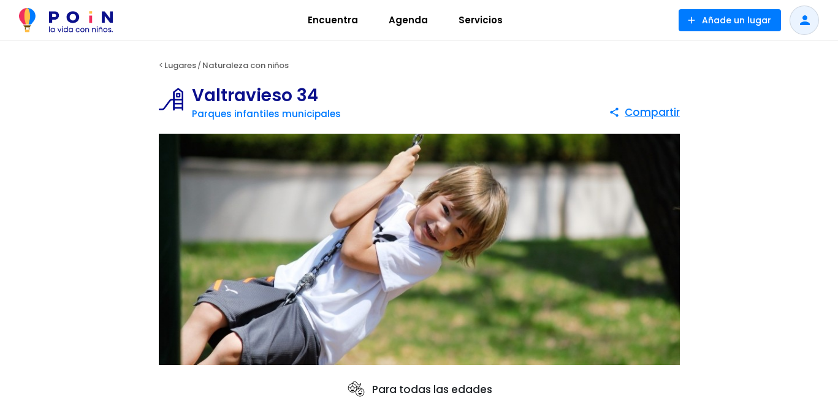 This screenshot has height=406, width=838. I want to click on a: Parques infantiles municipales, so click(266, 113).